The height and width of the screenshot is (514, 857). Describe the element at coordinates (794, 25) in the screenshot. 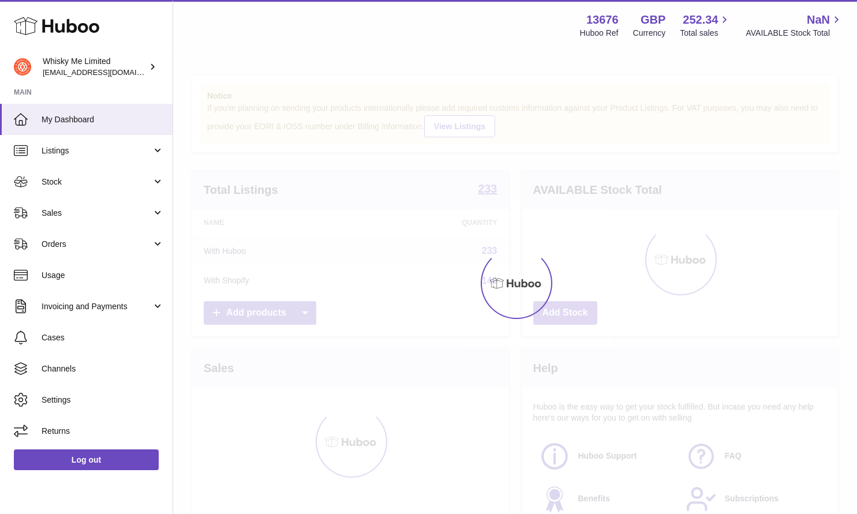

I see `a: NaN AVAILABLE Stock Total` at that location.